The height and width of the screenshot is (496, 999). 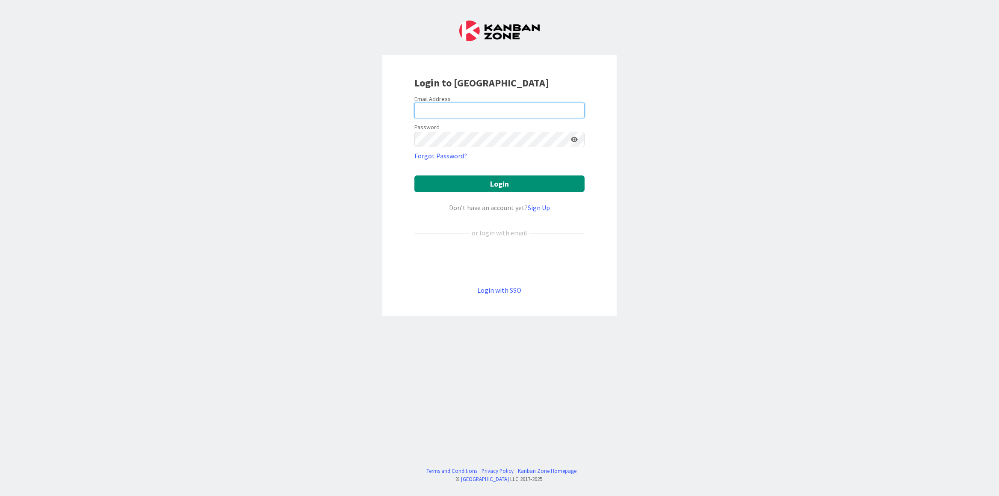 What do you see at coordinates (500, 207) in the screenshot?
I see `div: Don’t have an account yet?` at bounding box center [500, 207].